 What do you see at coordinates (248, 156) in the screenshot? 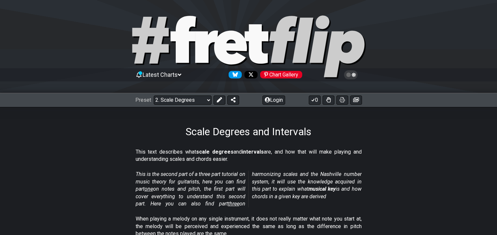
I see `p: This text describes what and are, and how that will make playing and understanding scales and cho...` at bounding box center [248, 156].